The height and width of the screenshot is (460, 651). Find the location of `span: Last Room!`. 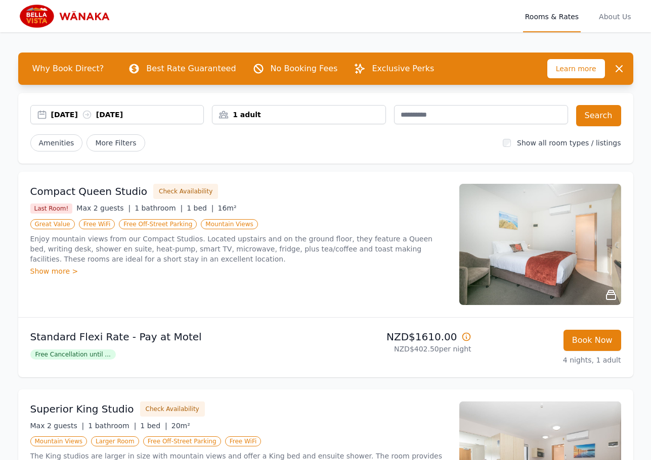

span: Last Room! is located at coordinates (52, 209).